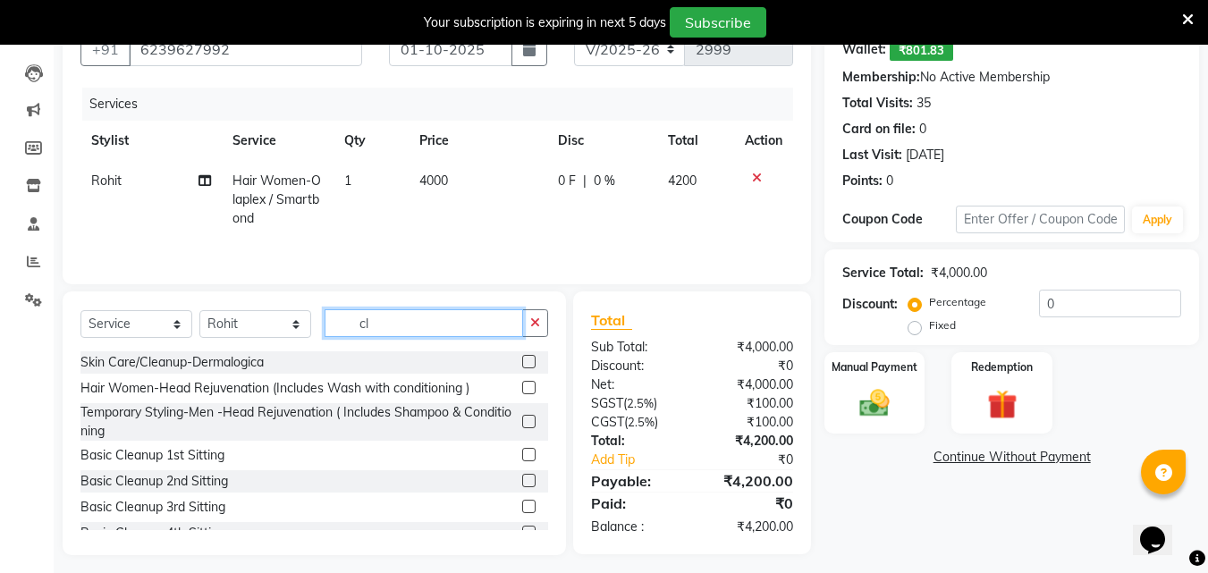 The image size is (1208, 573). I want to click on img: _cash.svg, so click(874, 403).